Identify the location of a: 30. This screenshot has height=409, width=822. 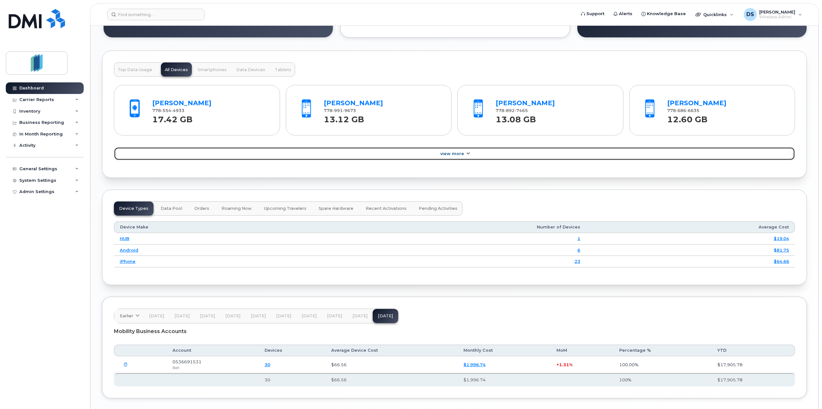
(268, 365).